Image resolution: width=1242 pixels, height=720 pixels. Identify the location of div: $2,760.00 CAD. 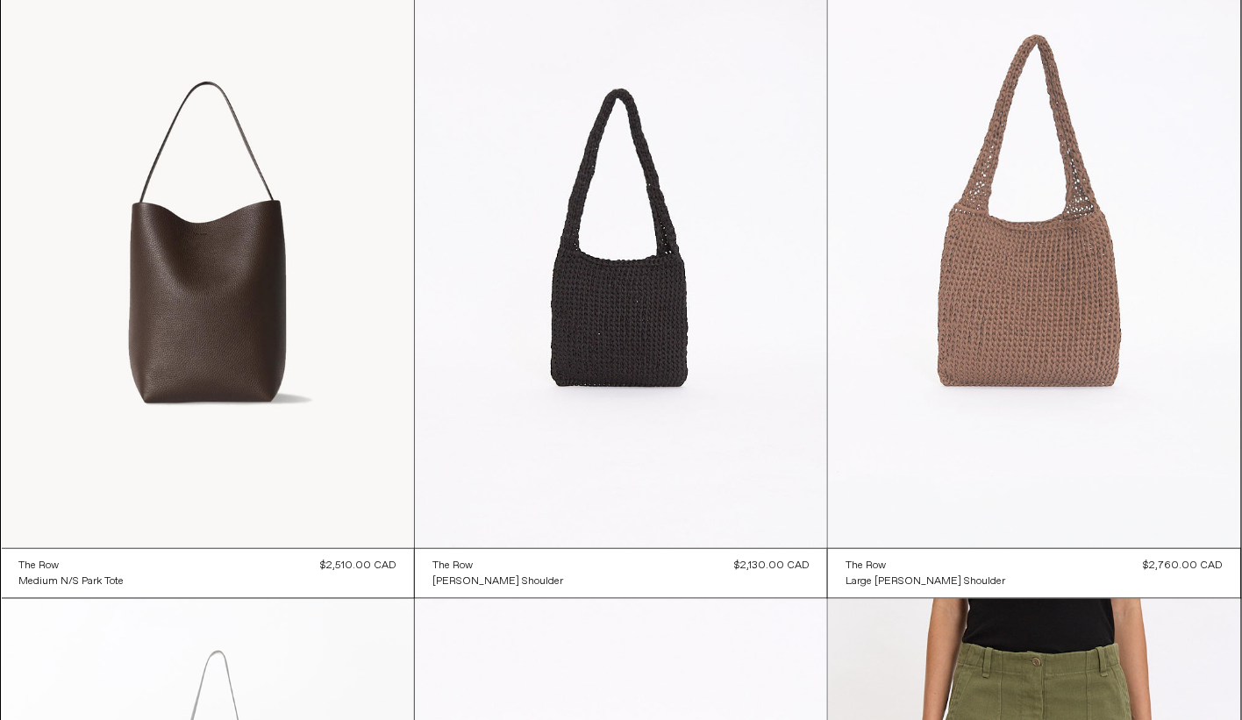
(1184, 566).